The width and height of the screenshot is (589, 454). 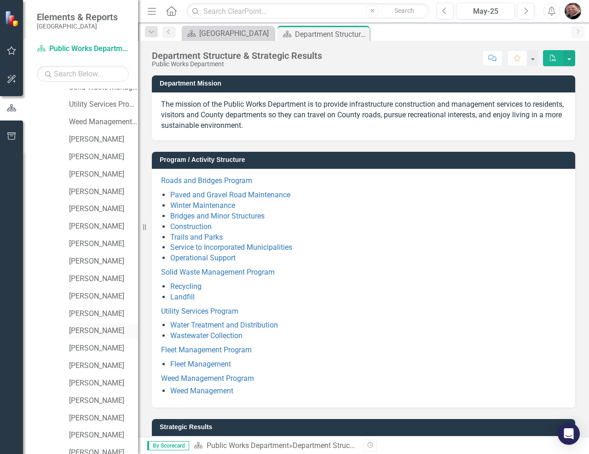 What do you see at coordinates (365, 83) in the screenshot?
I see `h3: Department Mission` at bounding box center [365, 83].